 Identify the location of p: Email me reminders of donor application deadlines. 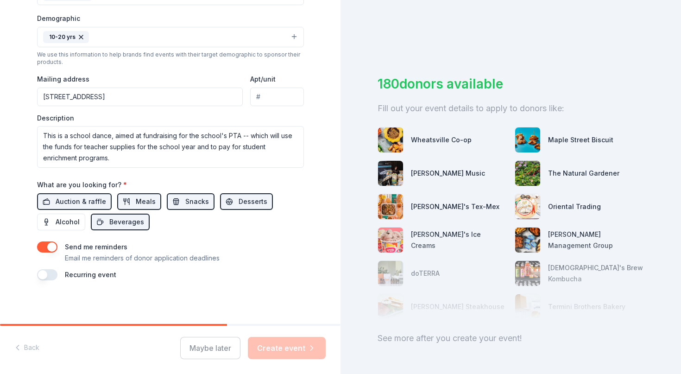
(142, 258).